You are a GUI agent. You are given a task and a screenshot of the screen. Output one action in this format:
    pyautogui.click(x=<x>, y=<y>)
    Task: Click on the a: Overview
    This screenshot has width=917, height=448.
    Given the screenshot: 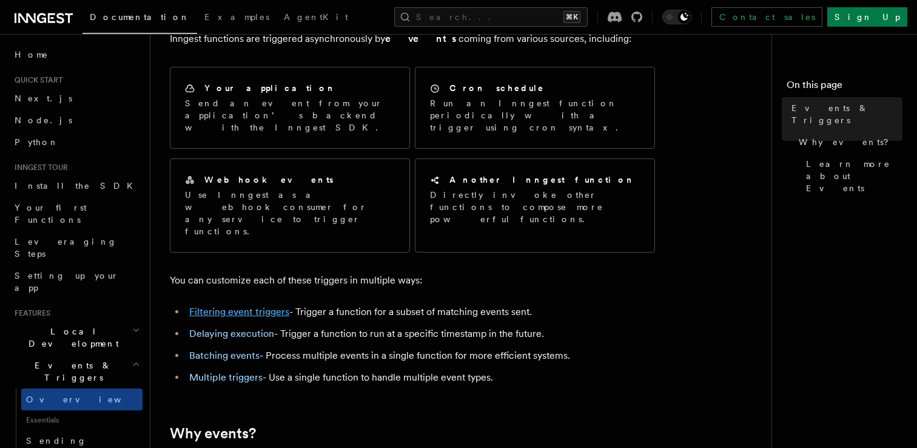 What is the action you would take?
    pyautogui.click(x=82, y=399)
    